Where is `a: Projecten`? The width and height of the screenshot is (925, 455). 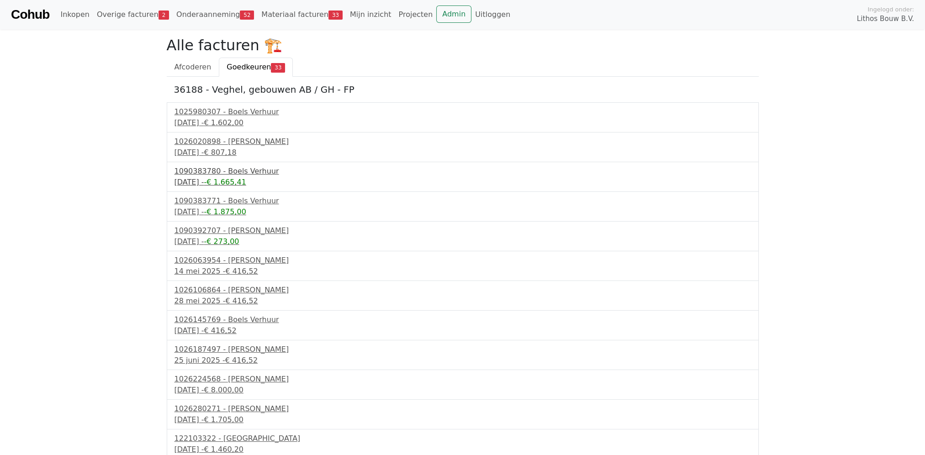
a: Projecten is located at coordinates (415, 15).